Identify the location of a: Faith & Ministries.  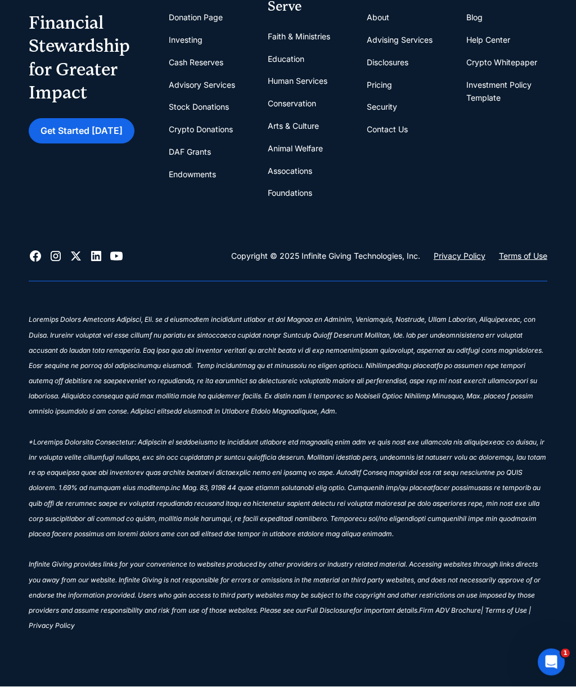
(299, 37).